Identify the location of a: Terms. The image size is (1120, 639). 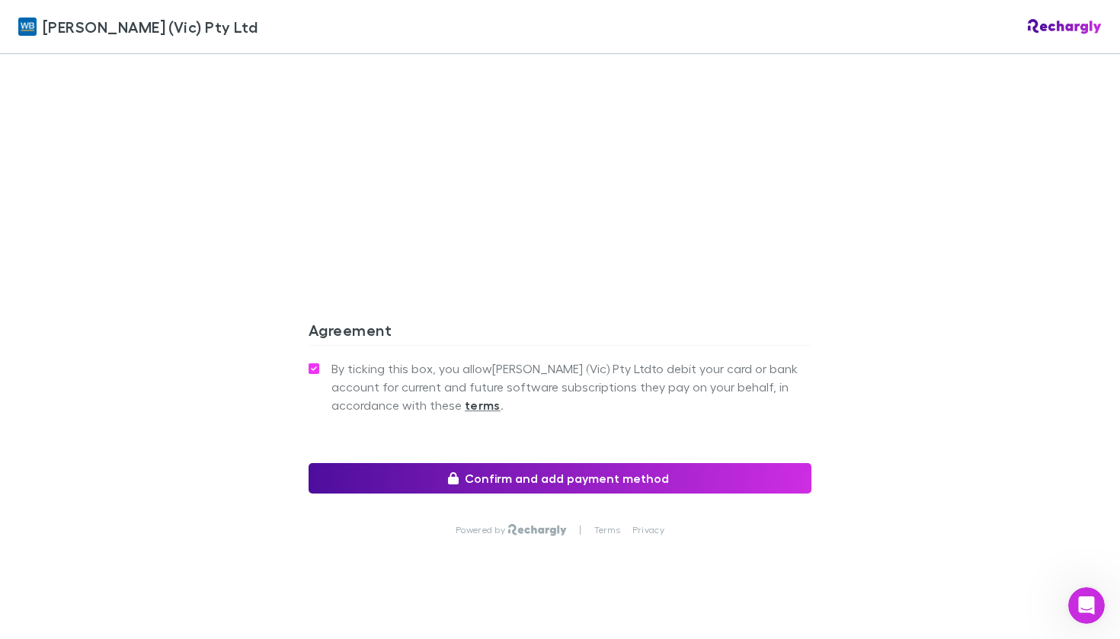
(607, 530).